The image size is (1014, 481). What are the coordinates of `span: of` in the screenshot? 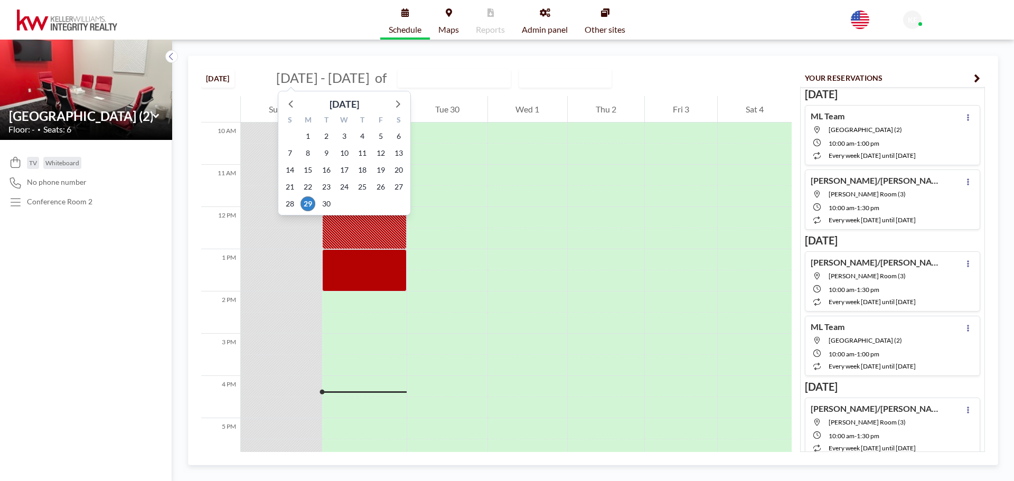 It's located at (381, 78).